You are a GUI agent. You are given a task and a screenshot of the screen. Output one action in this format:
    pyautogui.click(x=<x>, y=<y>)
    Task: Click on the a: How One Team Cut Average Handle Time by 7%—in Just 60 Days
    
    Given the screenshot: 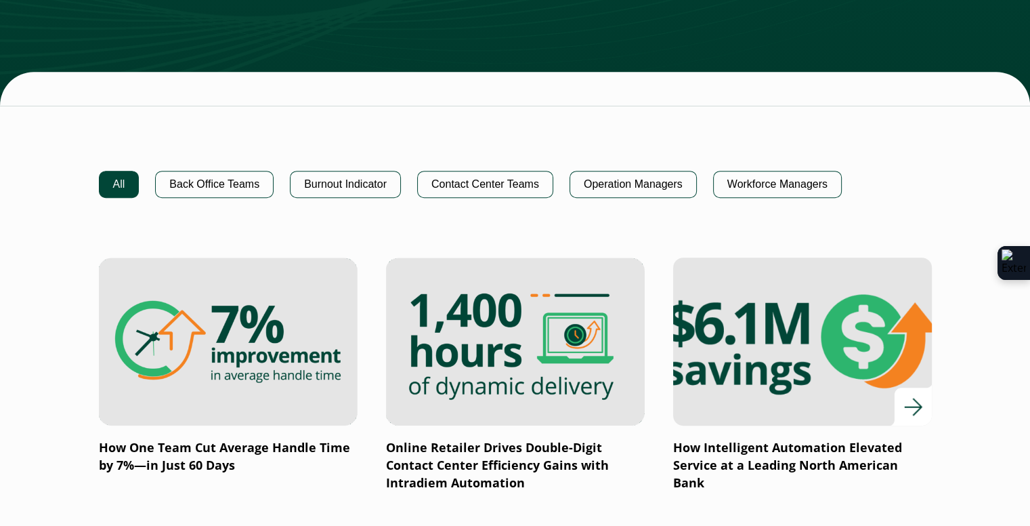 What is the action you would take?
    pyautogui.click(x=228, y=366)
    